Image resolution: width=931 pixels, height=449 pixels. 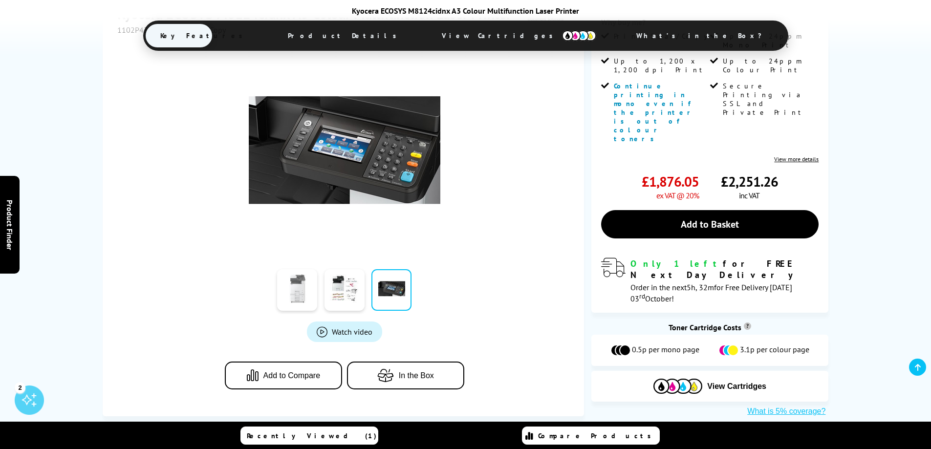 What do you see at coordinates (796, 159) in the screenshot?
I see `a: View more details` at bounding box center [796, 159].